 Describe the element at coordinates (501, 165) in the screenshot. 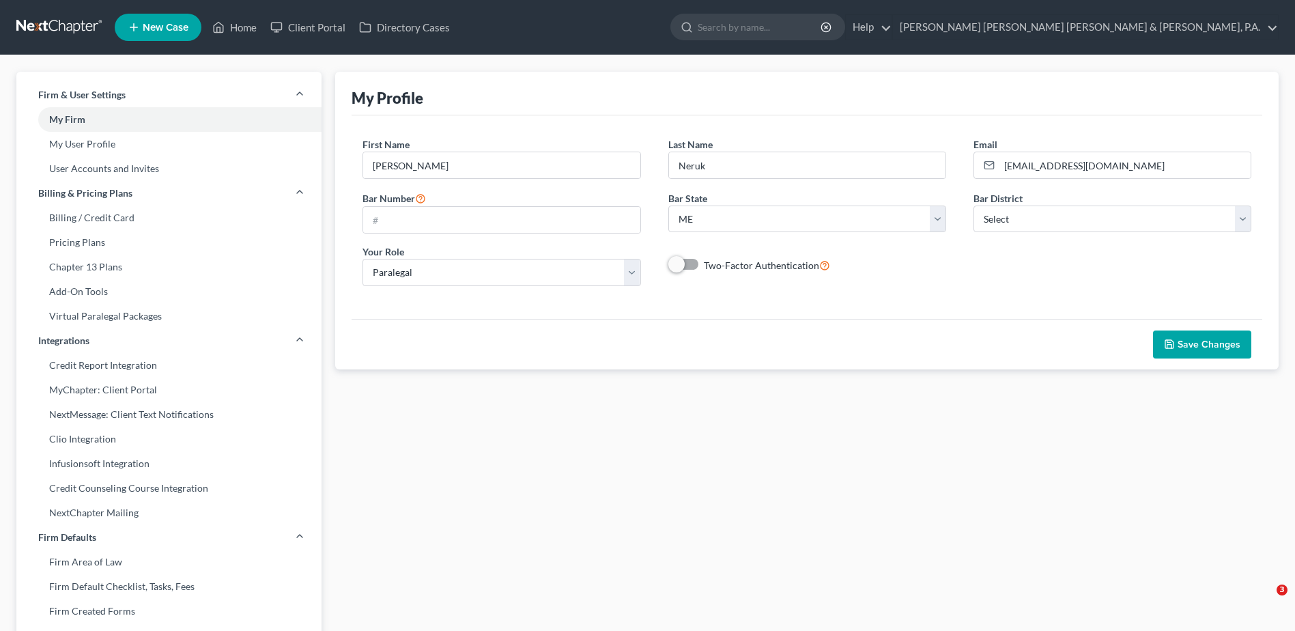

I see `input: Enter first name...` at that location.